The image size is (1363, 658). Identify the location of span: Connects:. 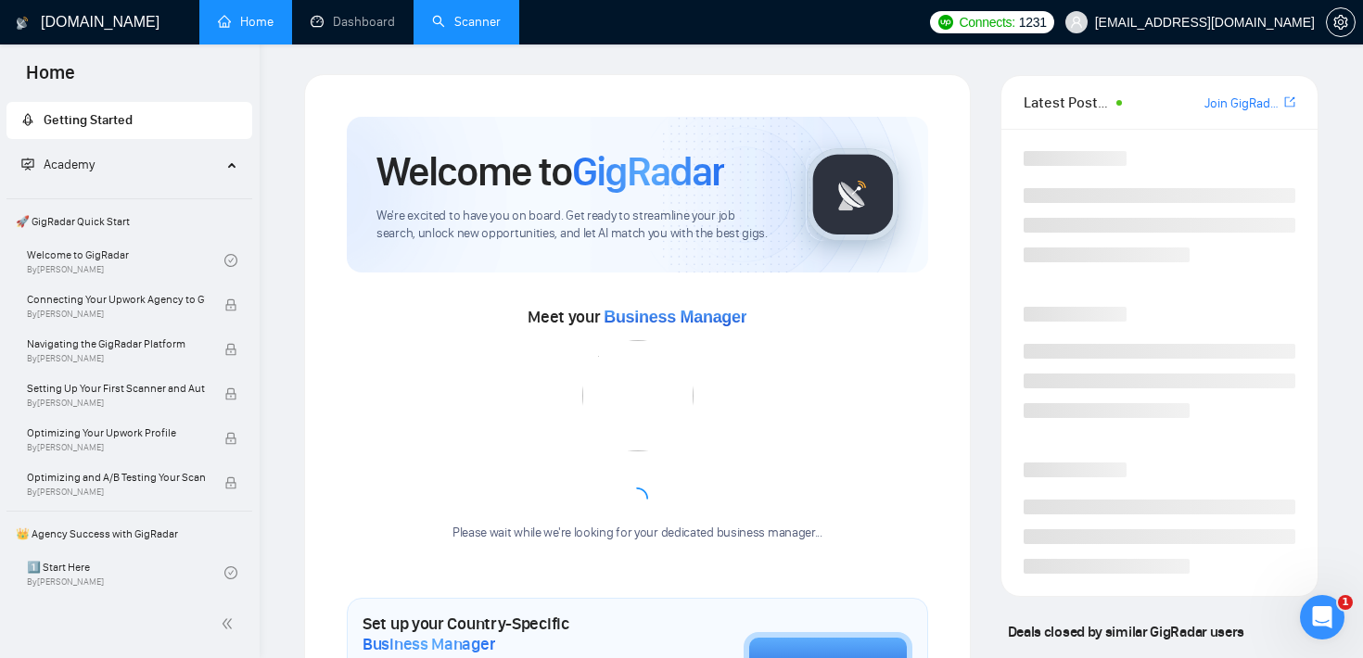
(986, 22).